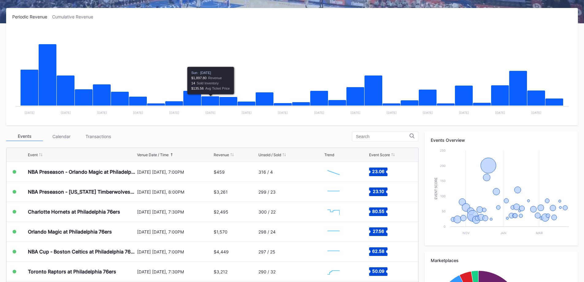 The height and width of the screenshot is (282, 584). Describe the element at coordinates (267, 231) in the screenshot. I see `div: 298 / 24` at that location.